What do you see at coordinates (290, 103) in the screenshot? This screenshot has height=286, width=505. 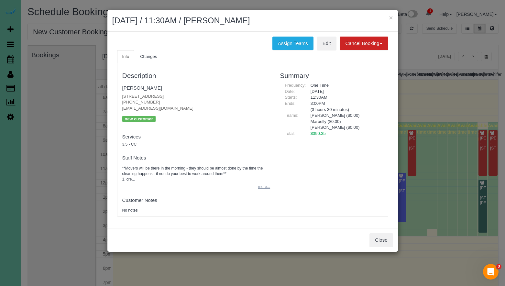 I see `span: Ends:` at bounding box center [290, 103].